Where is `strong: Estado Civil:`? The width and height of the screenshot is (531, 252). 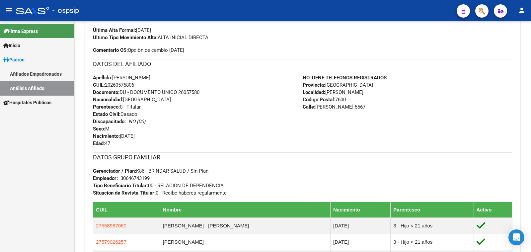 strong: Estado Civil: is located at coordinates (107, 114).